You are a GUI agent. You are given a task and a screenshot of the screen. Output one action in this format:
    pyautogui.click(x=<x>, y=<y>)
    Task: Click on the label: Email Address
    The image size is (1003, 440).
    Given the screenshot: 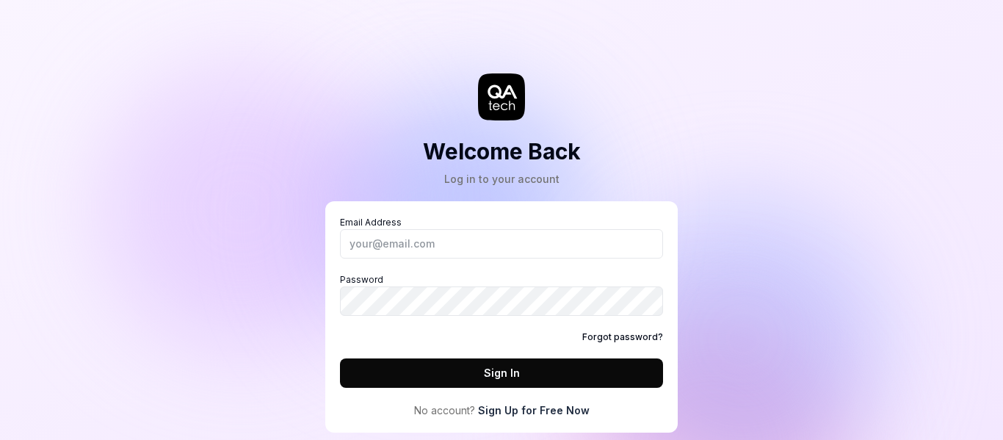 What is the action you would take?
    pyautogui.click(x=501, y=237)
    